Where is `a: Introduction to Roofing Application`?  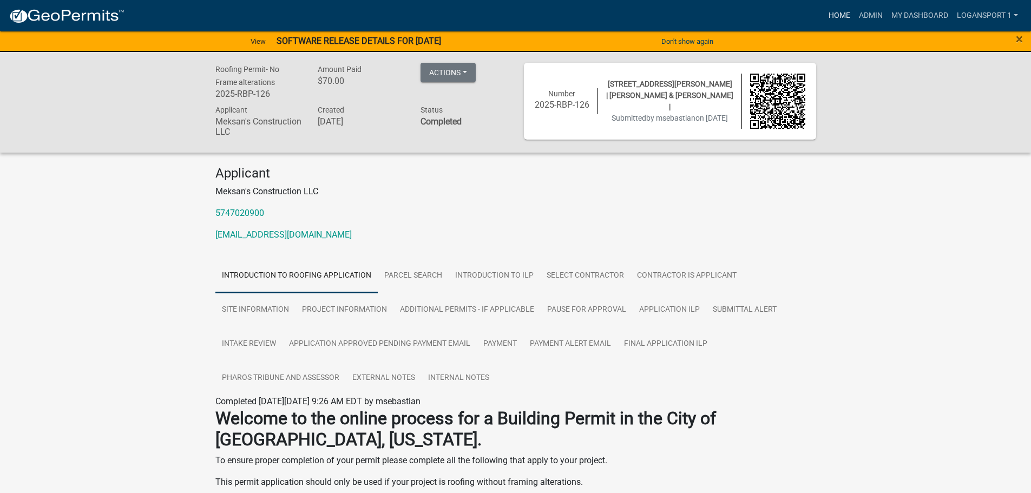 a: Introduction to Roofing Application is located at coordinates (297, 276).